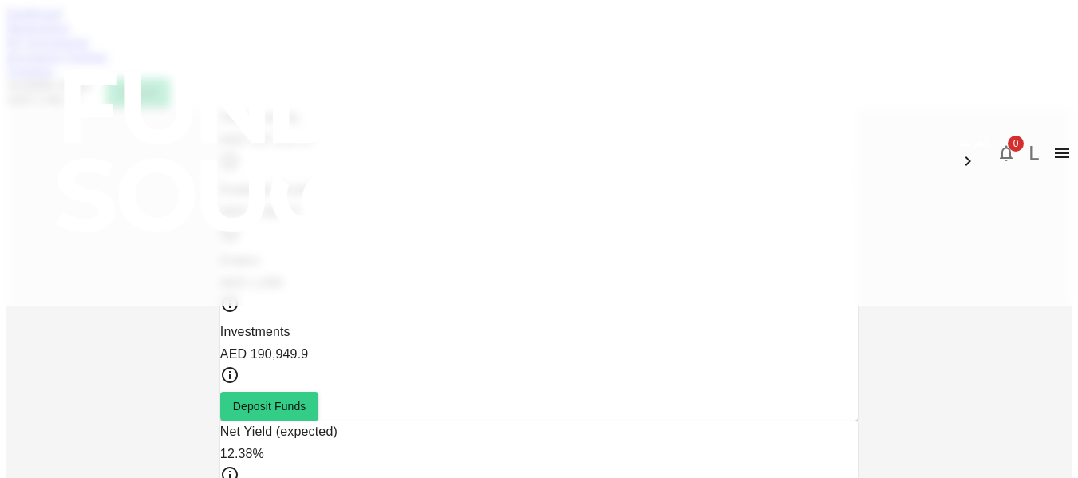 The height and width of the screenshot is (478, 1078). I want to click on span: Net Yield (expected), so click(278, 431).